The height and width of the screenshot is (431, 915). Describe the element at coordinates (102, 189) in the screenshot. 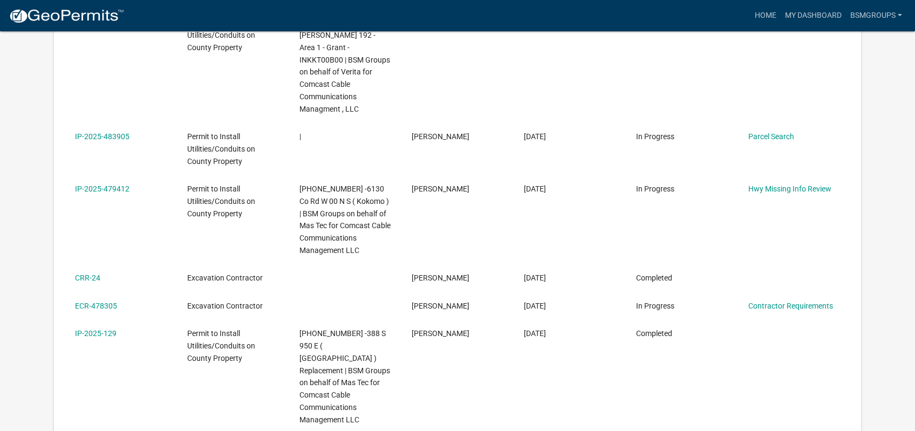

I see `a: IP-2025-479412` at that location.